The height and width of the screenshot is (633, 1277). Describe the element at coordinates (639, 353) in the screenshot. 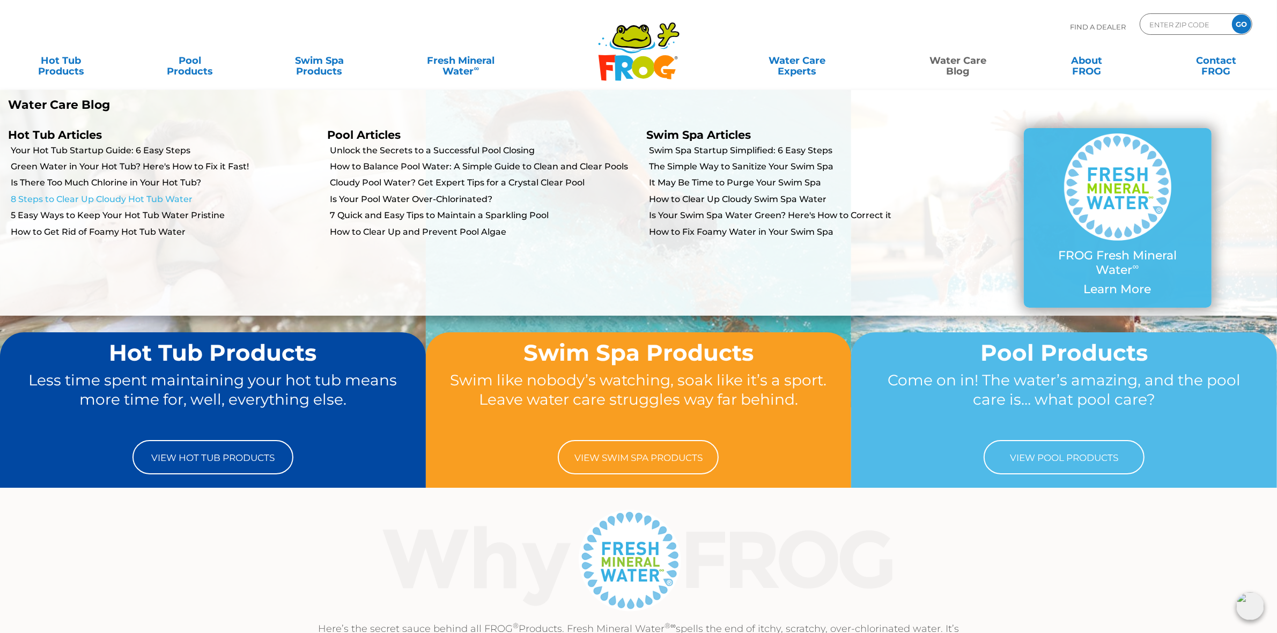

I see `h2: Swim Spa Products` at that location.